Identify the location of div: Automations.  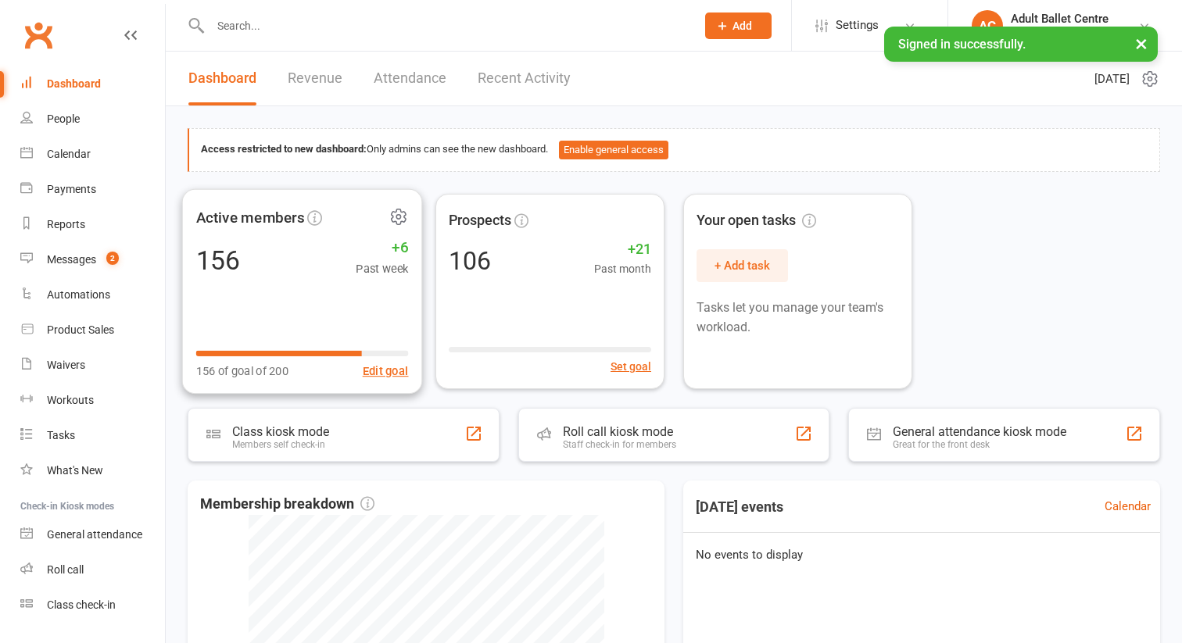
(78, 295).